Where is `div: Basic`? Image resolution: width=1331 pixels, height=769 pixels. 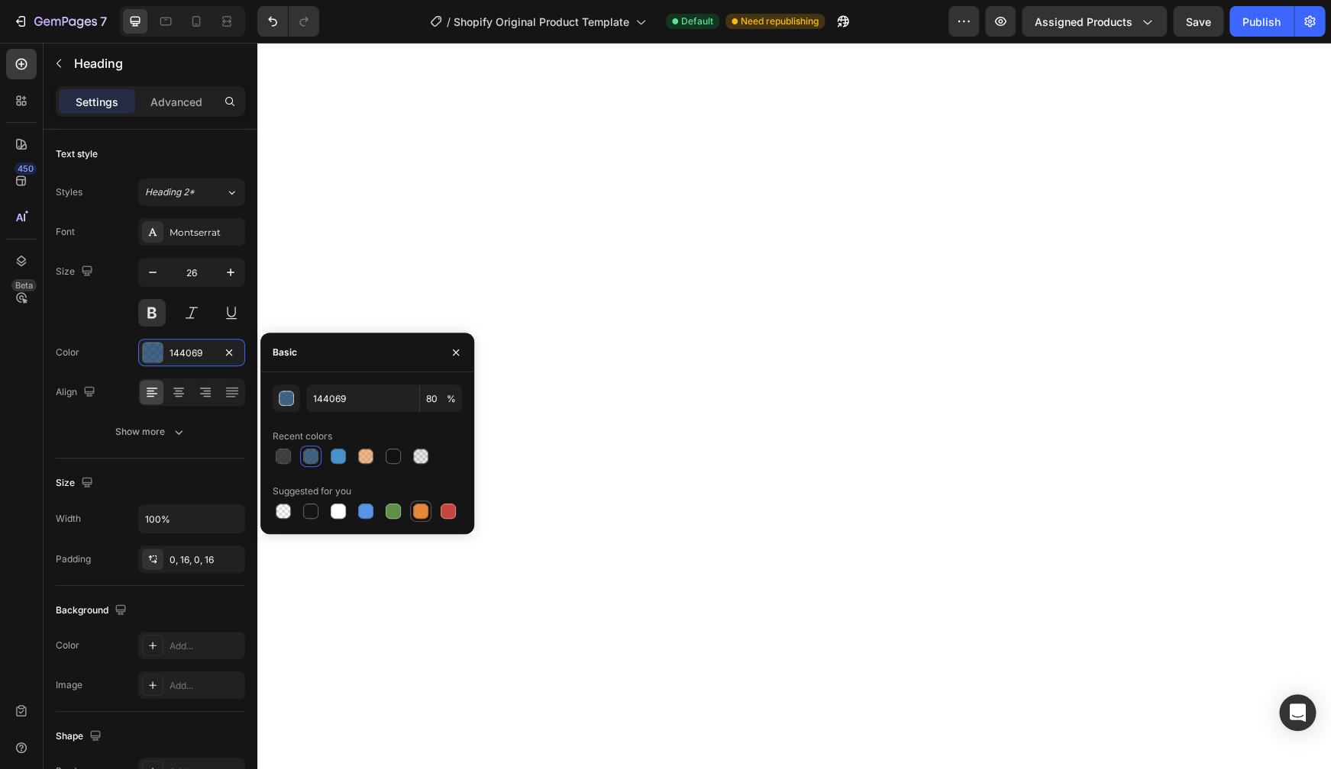
div: Basic is located at coordinates (285, 353).